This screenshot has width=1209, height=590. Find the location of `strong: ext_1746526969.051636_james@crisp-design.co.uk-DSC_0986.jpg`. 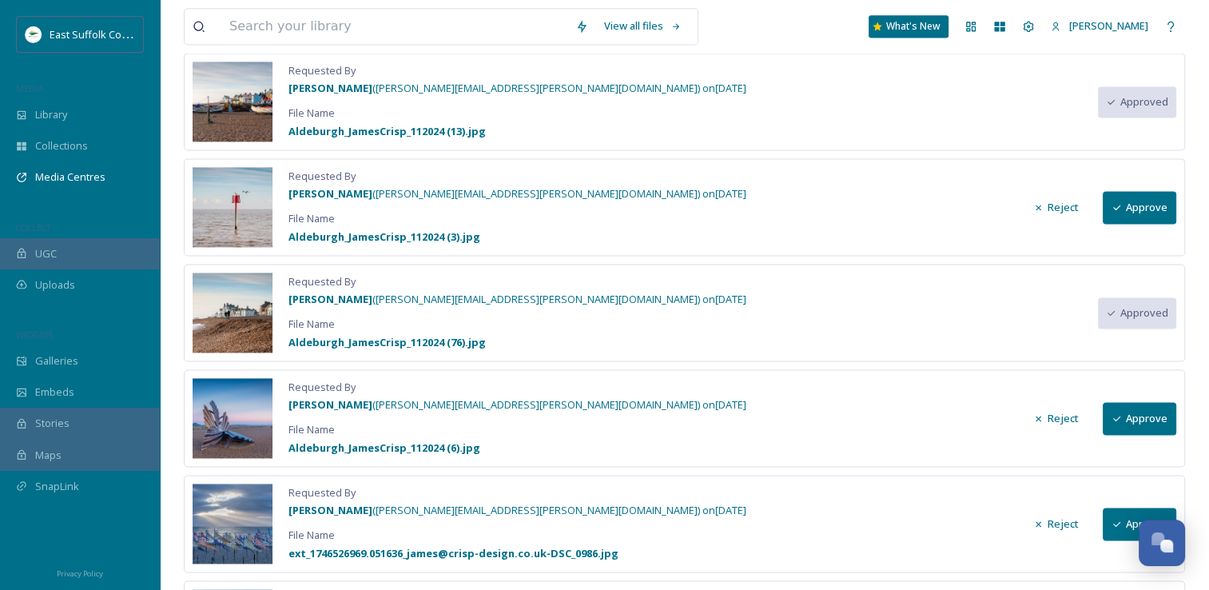

strong: ext_1746526969.051636_james@crisp-design.co.uk-DSC_0986.jpg is located at coordinates (453, 553).